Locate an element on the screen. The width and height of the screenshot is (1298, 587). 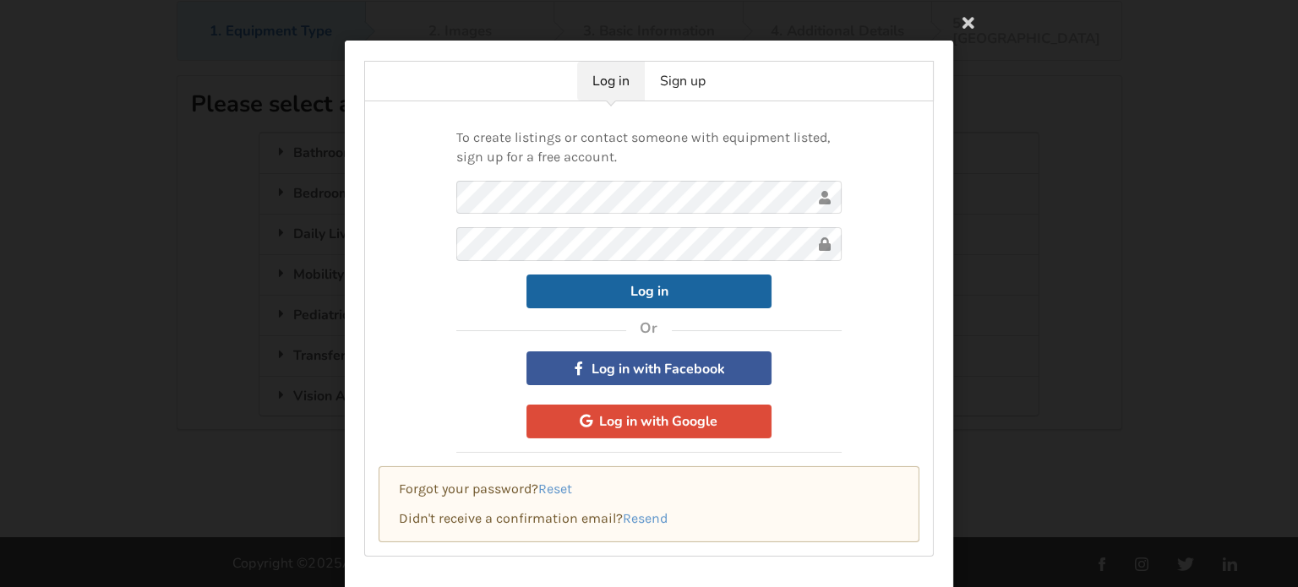
h4: Or is located at coordinates (649, 329).